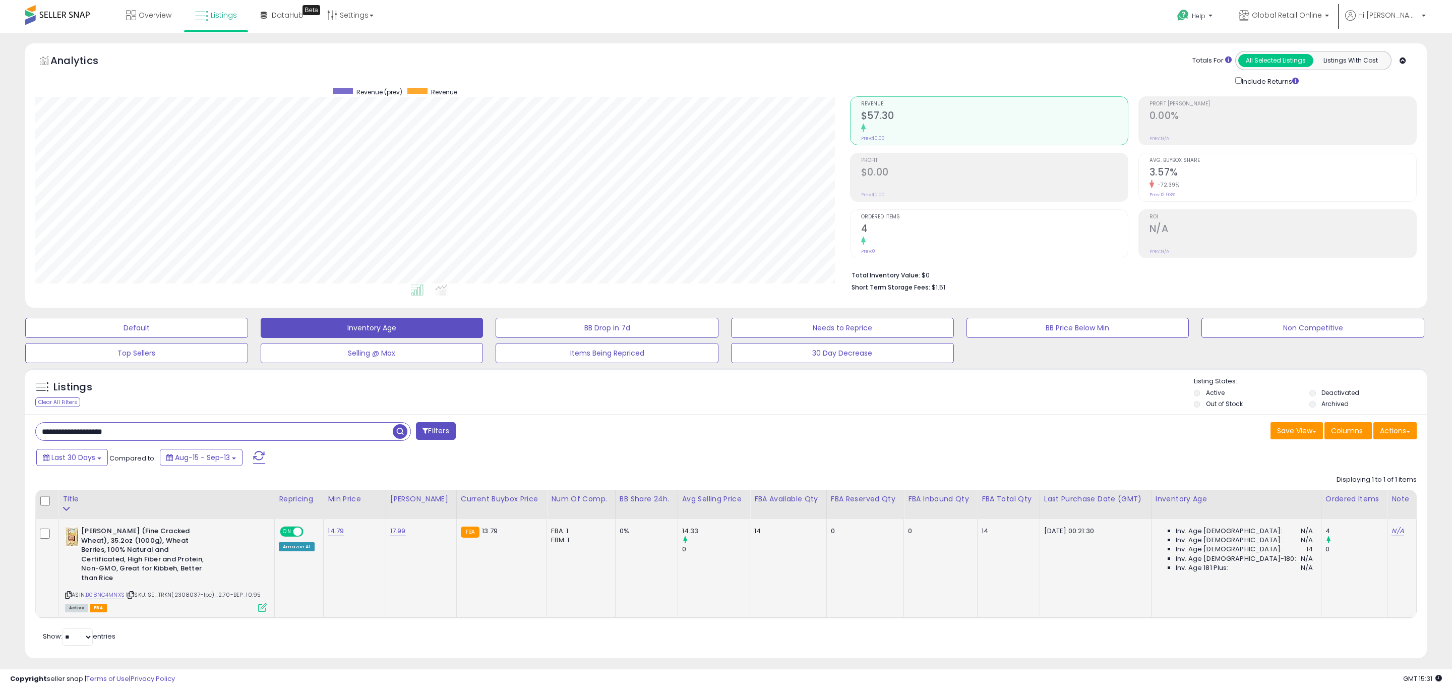 The width and height of the screenshot is (1452, 689). I want to click on div: Tooltip anchor, so click(311, 10).